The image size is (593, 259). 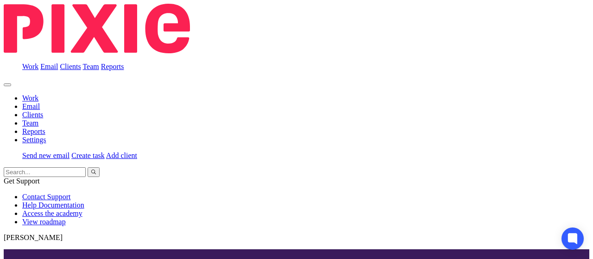 What do you see at coordinates (46, 196) in the screenshot?
I see `a: Contact Support` at bounding box center [46, 196].